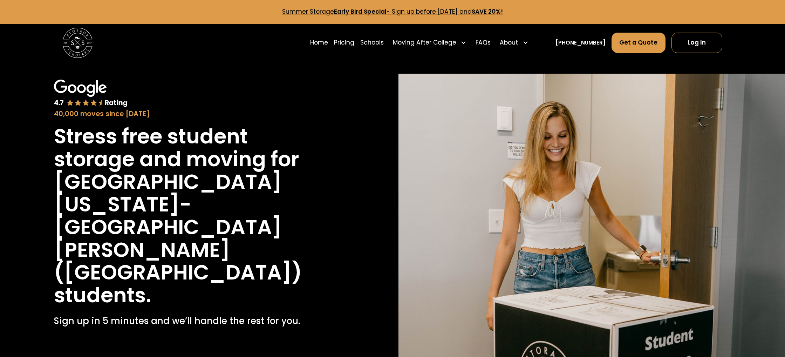 This screenshot has height=357, width=785. Describe the element at coordinates (177, 320) in the screenshot. I see `p: Sign up in 5 minutes and we’ll handle the rest for you.` at that location.